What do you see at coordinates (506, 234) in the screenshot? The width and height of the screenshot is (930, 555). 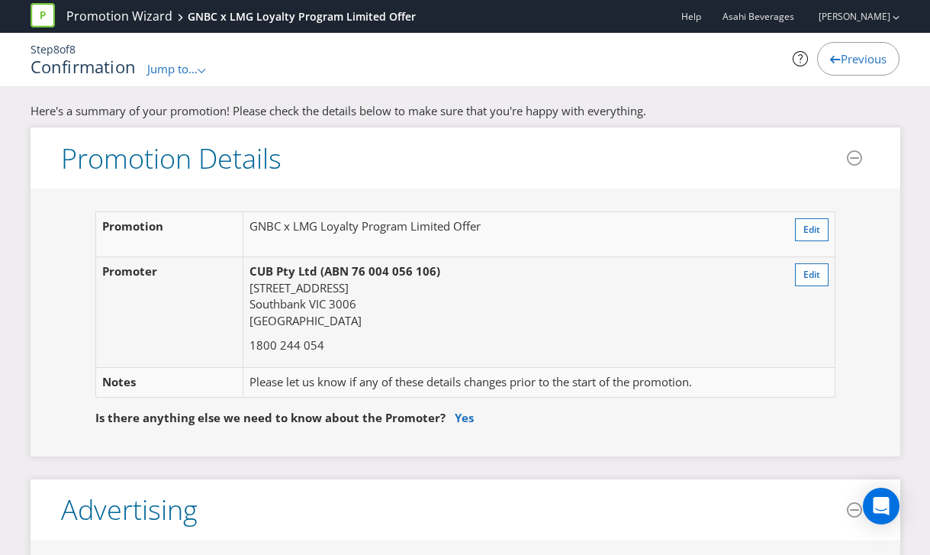 I see `td: GNBC x LMG Loyalty Program Limited Offer` at bounding box center [506, 234].